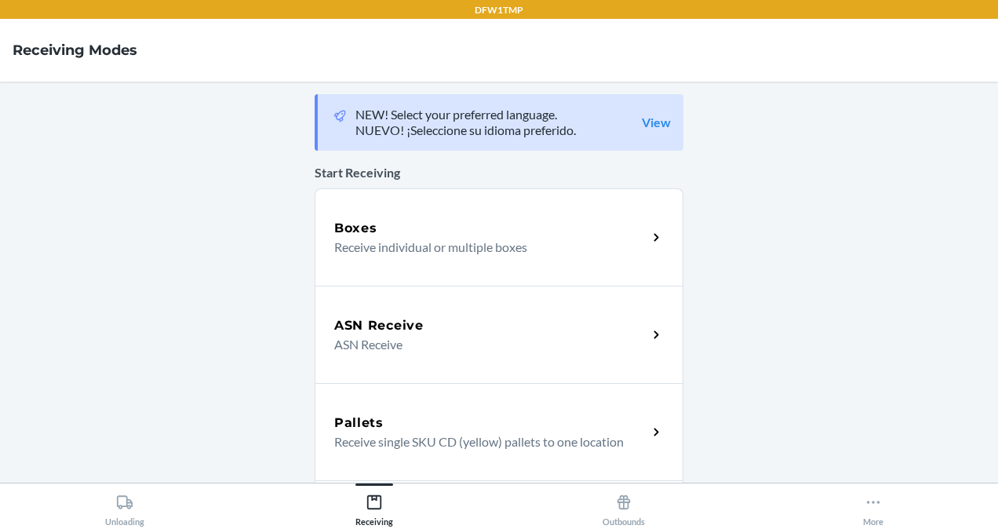  What do you see at coordinates (355, 228) in the screenshot?
I see `h5: Boxes` at bounding box center [355, 228].